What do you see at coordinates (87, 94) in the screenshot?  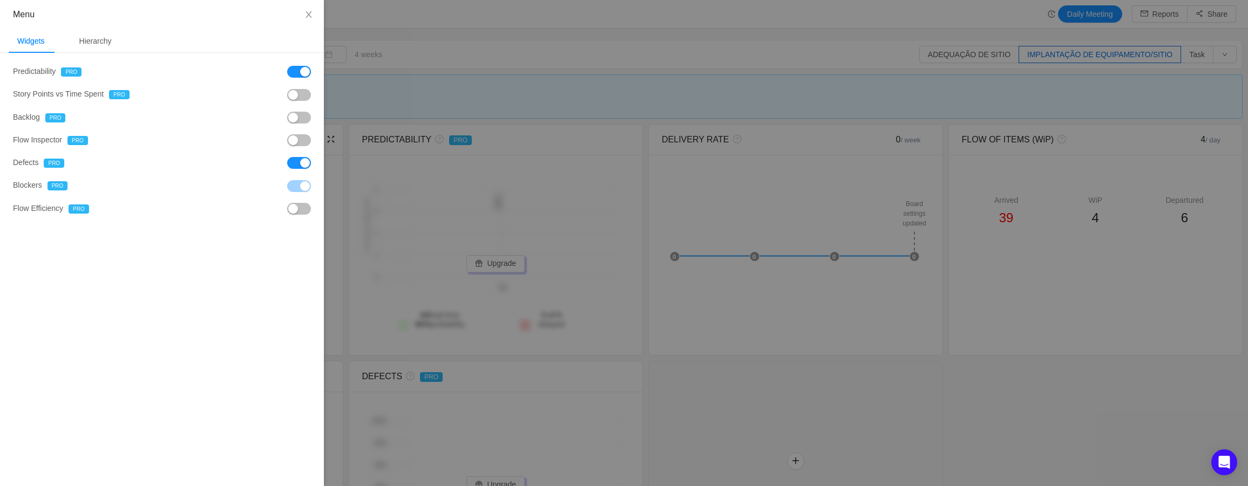 I see `div: Story Points vs Time Spent` at bounding box center [87, 94].